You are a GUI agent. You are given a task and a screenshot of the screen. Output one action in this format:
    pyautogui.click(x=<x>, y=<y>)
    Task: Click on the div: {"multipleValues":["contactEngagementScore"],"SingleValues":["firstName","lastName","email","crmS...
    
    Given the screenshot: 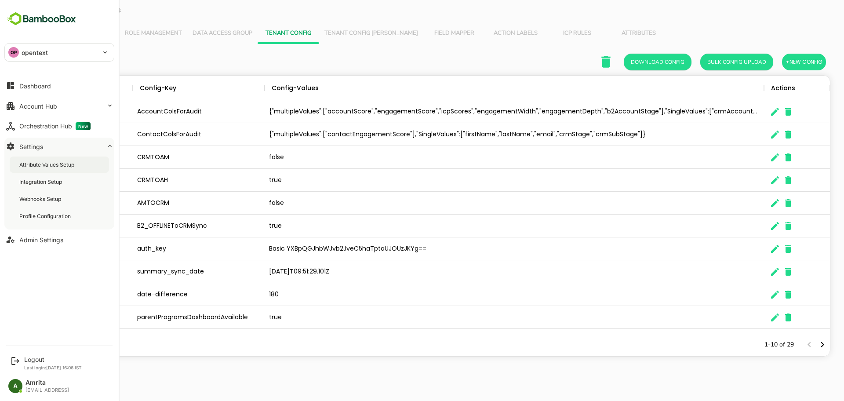 What is the action you would take?
    pyautogui.click(x=483, y=134)
    